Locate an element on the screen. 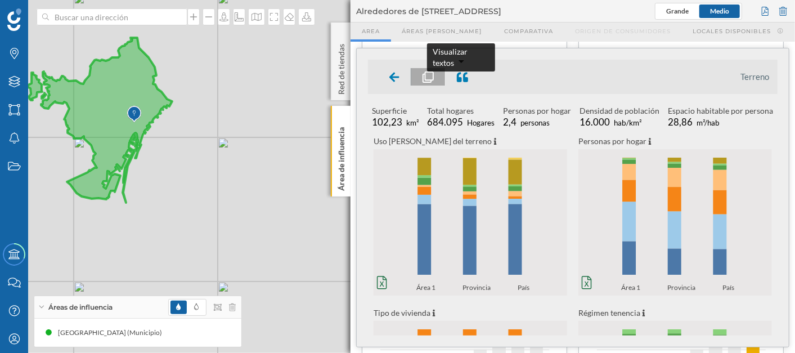 The width and height of the screenshot is (795, 353). span: Locales disponibles is located at coordinates (732, 31).